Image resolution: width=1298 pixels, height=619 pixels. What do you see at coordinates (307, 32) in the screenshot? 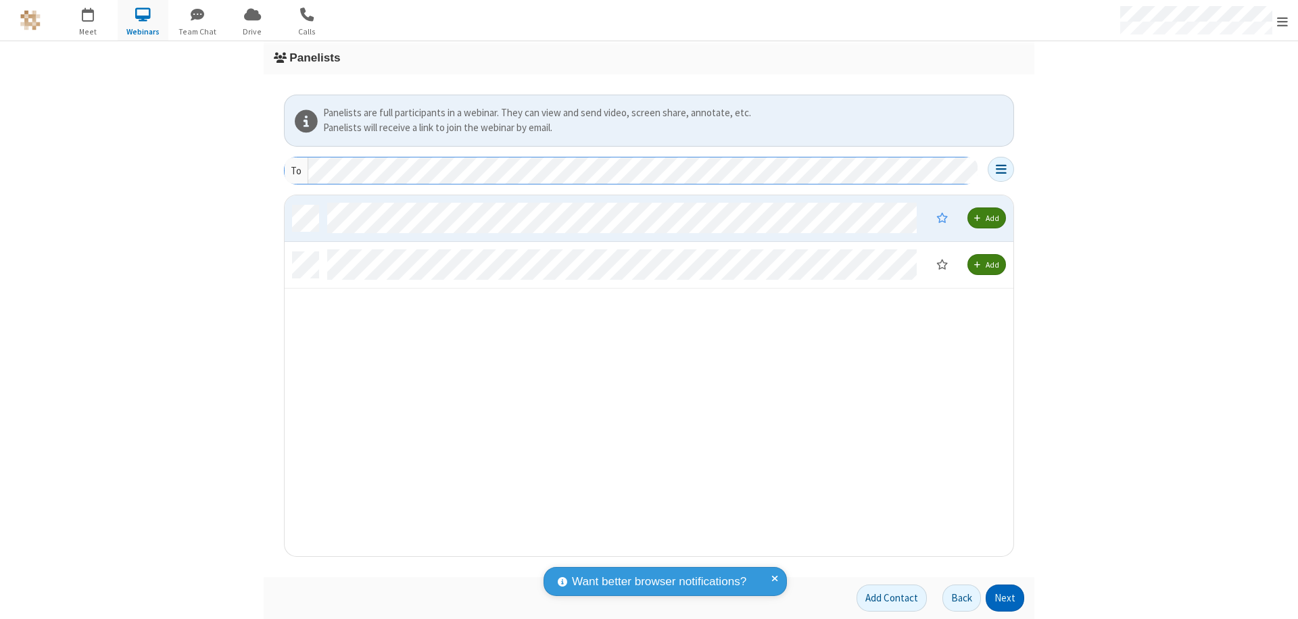
I see `span: Calls` at bounding box center [307, 32].